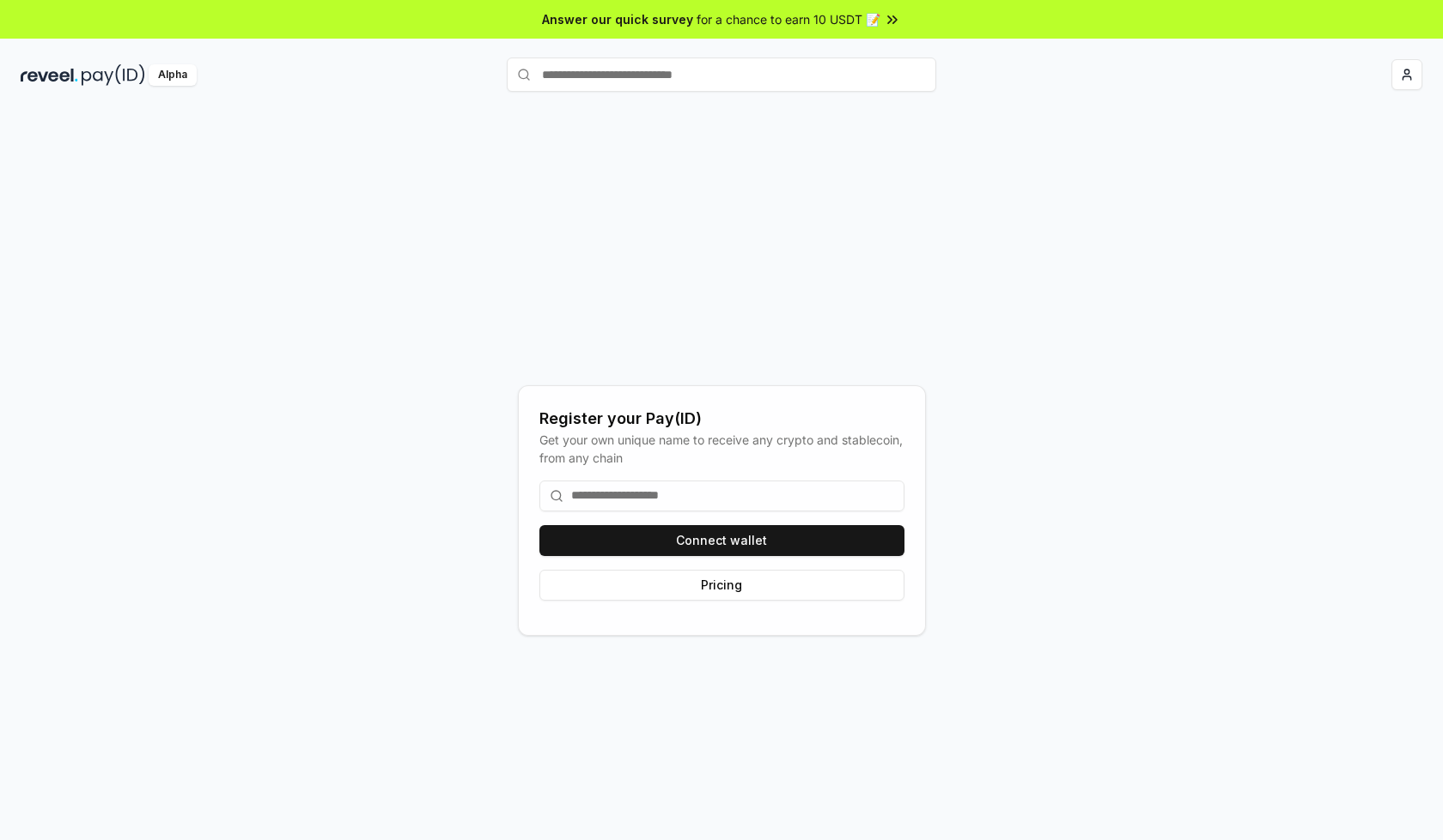 The image size is (1443, 840). Describe the element at coordinates (722, 448) in the screenshot. I see `div: Get your own unique name to receive any crypto and stablecoin, from any chain` at that location.